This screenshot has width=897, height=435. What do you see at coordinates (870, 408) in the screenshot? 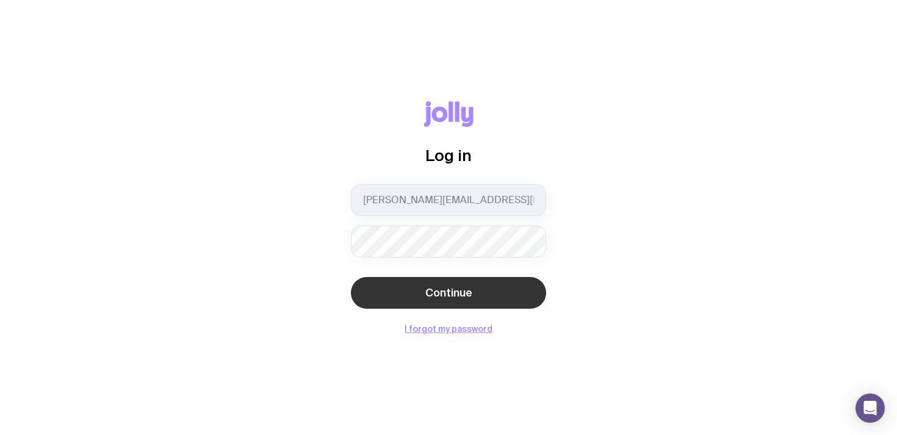
I see `div: Open Intercom Messenger` at bounding box center [870, 408].